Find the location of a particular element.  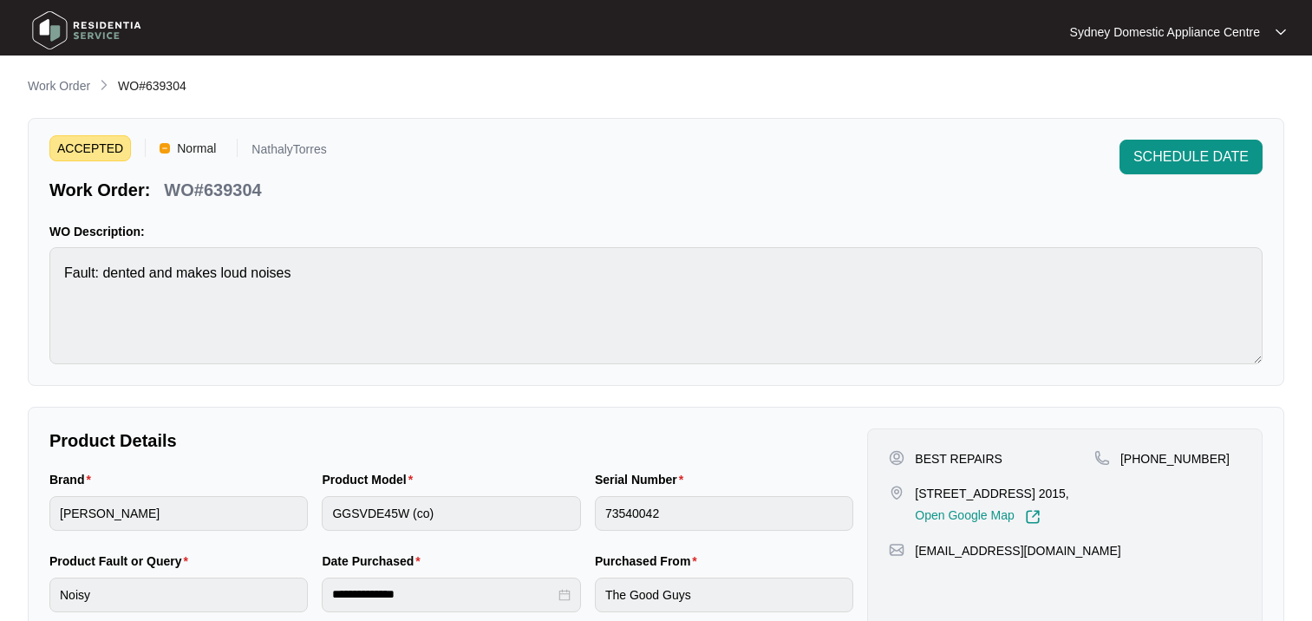

label: Serial Number is located at coordinates (643, 480).